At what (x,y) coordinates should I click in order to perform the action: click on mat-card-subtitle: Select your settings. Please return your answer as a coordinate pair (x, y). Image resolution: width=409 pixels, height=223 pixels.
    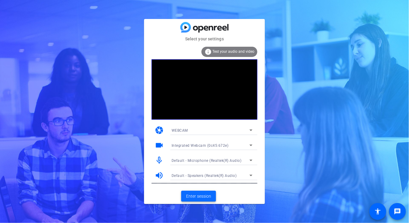
    Looking at the image, I should click on (204, 39).